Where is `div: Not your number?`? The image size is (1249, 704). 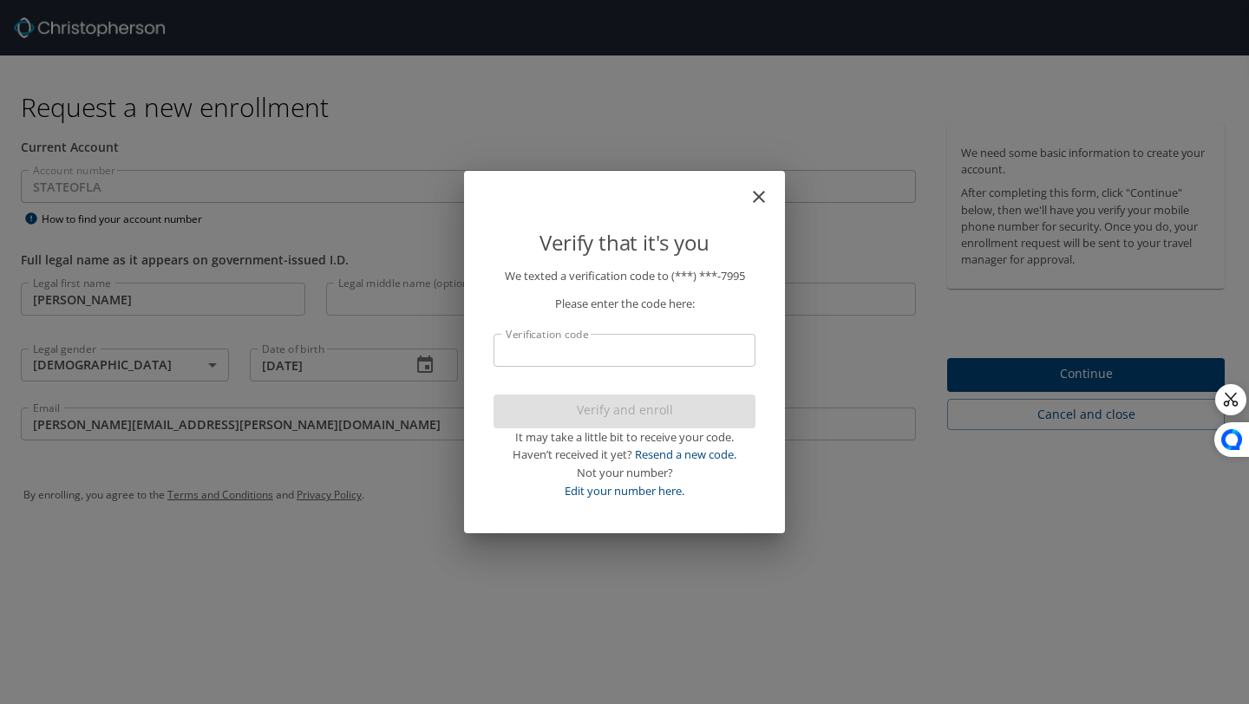
div: Not your number? is located at coordinates (625, 473).